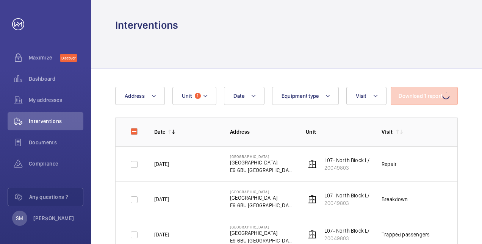 The height and width of the screenshot is (244, 482). I want to click on span: My addresses, so click(56, 100).